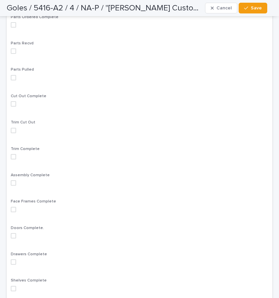 Image resolution: width=279 pixels, height=298 pixels. Describe the element at coordinates (22, 70) in the screenshot. I see `span: Parts Pulled` at that location.